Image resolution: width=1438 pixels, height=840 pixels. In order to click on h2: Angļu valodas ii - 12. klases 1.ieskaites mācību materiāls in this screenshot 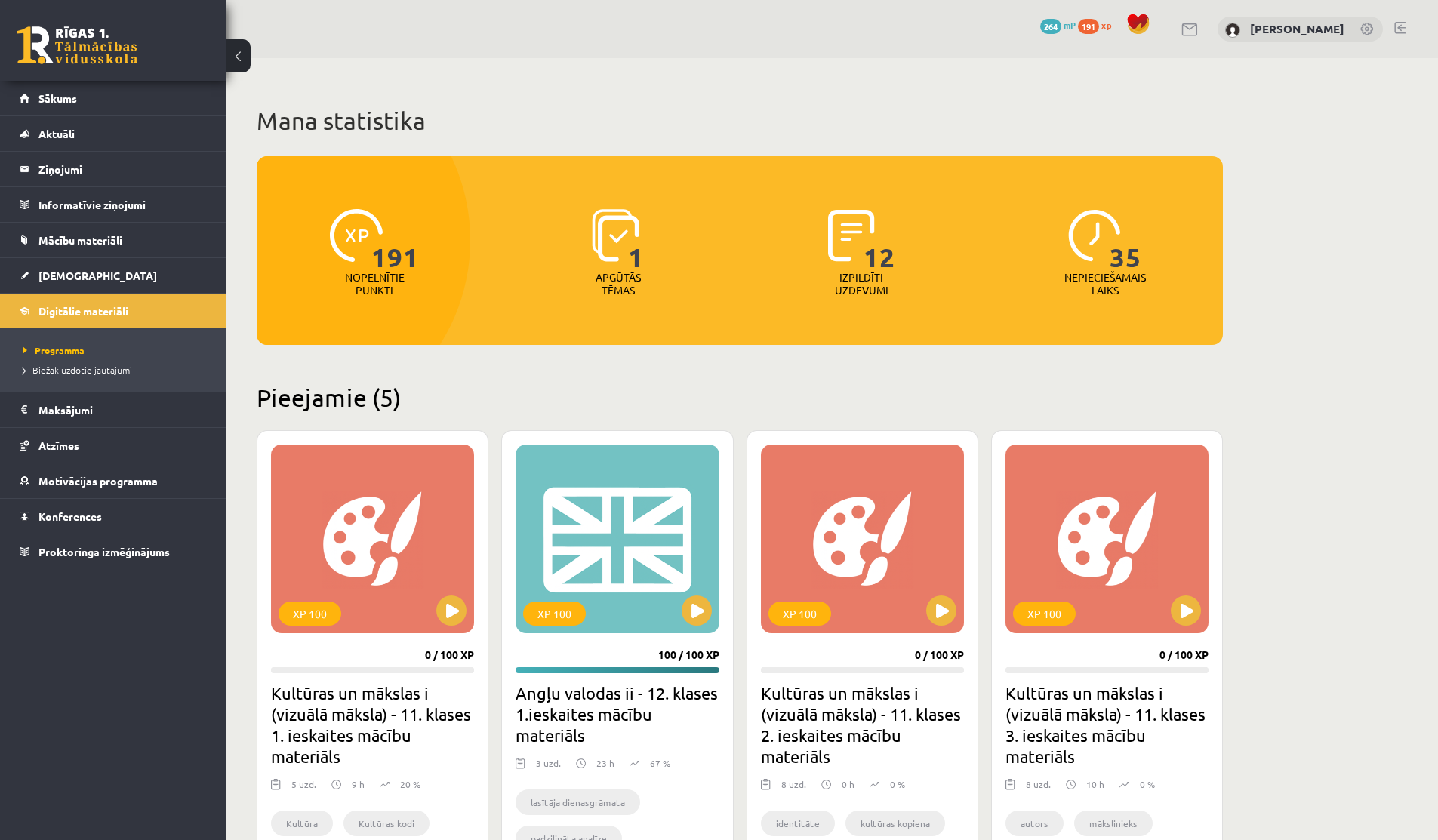, I will do `click(617, 714)`.